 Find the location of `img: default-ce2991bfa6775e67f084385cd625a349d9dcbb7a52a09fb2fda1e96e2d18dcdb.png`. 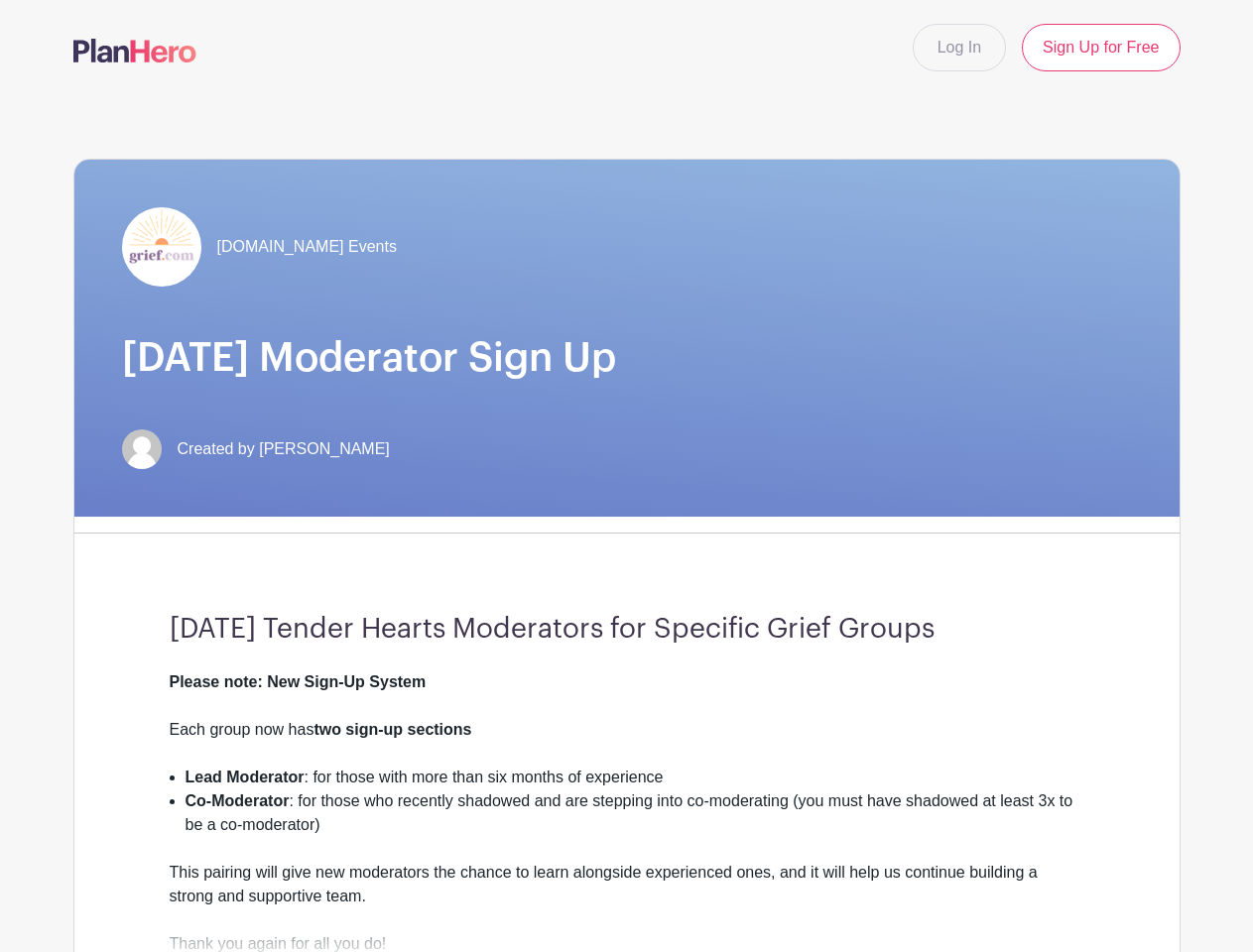

img: default-ce2991bfa6775e67f084385cd625a349d9dcbb7a52a09fb2fda1e96e2d18dcdb.png is located at coordinates (142, 449).